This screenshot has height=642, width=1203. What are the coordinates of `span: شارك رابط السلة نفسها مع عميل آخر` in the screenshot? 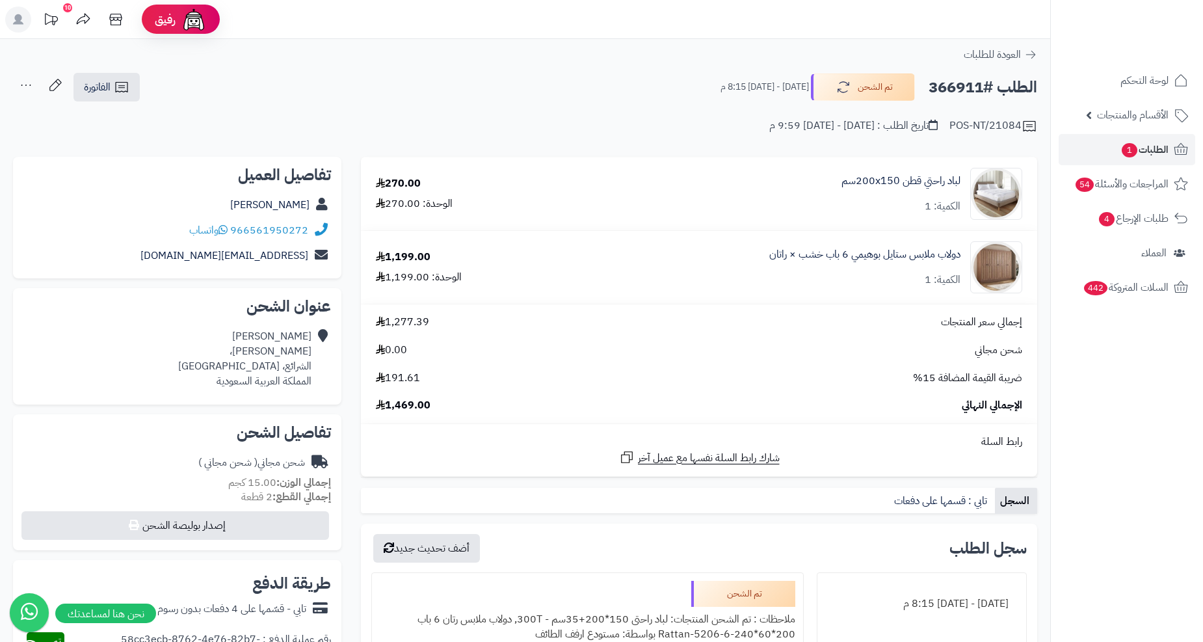 It's located at (709, 458).